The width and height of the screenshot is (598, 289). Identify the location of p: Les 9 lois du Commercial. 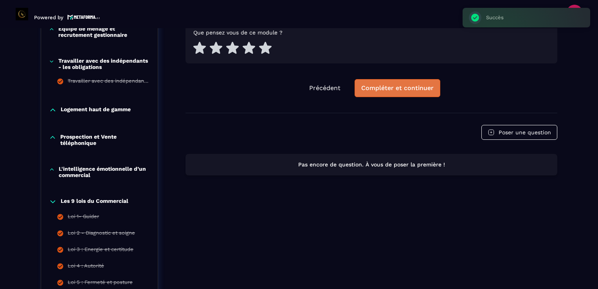
(94, 201).